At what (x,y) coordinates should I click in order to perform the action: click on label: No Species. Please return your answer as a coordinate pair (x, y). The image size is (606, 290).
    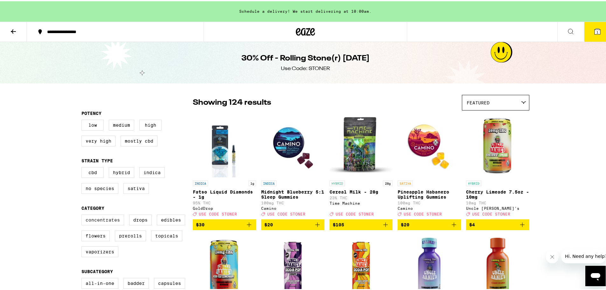
    Looking at the image, I should click on (100, 187).